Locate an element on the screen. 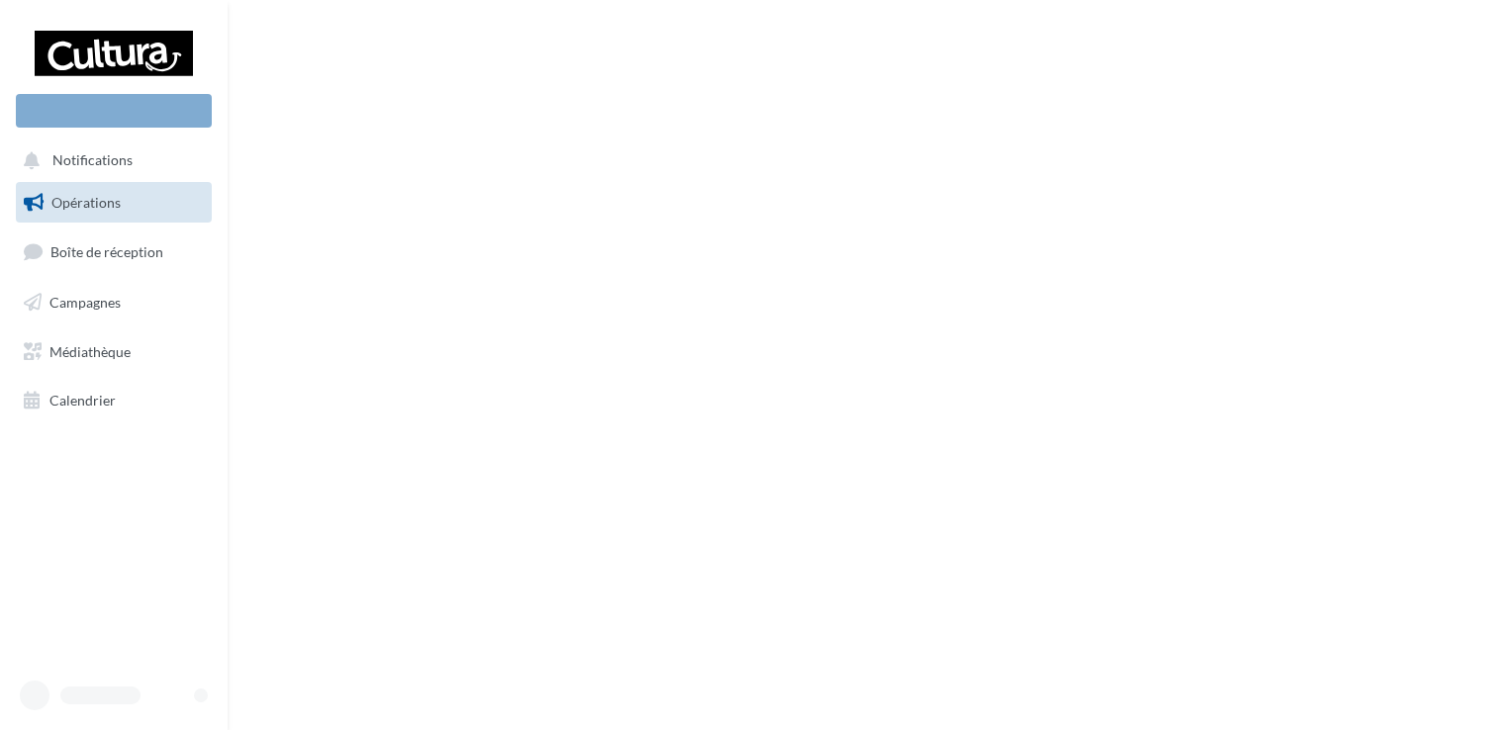 The width and height of the screenshot is (1512, 730). span: Calendrier is located at coordinates (82, 400).